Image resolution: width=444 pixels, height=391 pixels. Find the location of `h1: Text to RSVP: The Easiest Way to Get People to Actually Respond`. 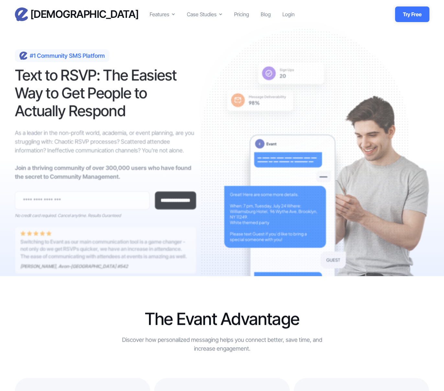

h1: Text to RSVP: The Easiest Way to Get People to Actually Respond is located at coordinates (106, 93).